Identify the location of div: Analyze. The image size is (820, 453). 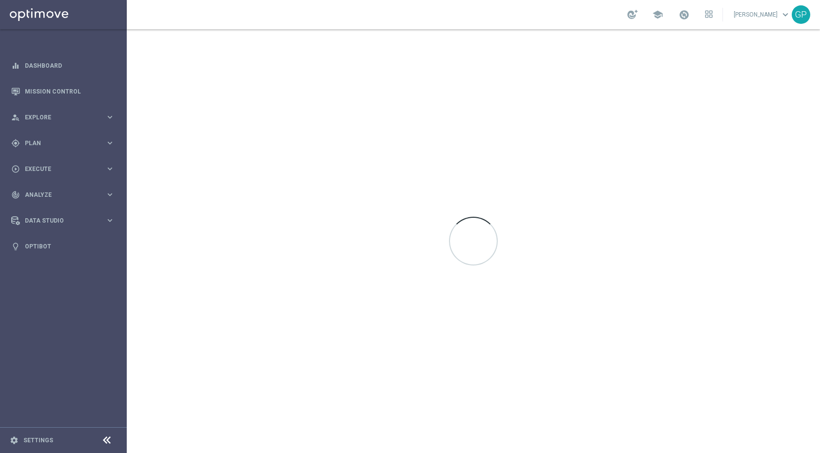
(58, 195).